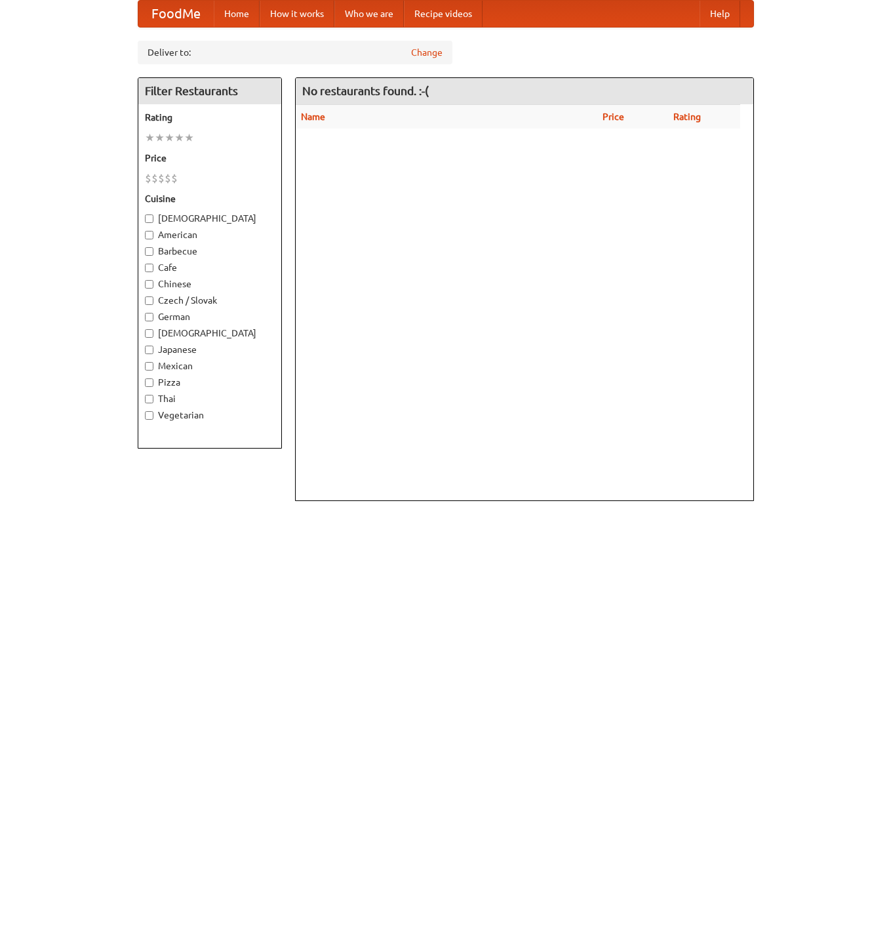 This screenshot has height=928, width=891. What do you see at coordinates (210, 235) in the screenshot?
I see `label: American` at bounding box center [210, 235].